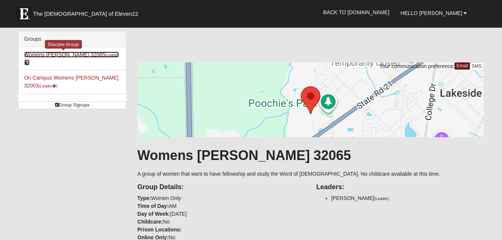  What do you see at coordinates (417, 66) in the screenshot?
I see `span: Your communication preference:` at bounding box center [417, 66].